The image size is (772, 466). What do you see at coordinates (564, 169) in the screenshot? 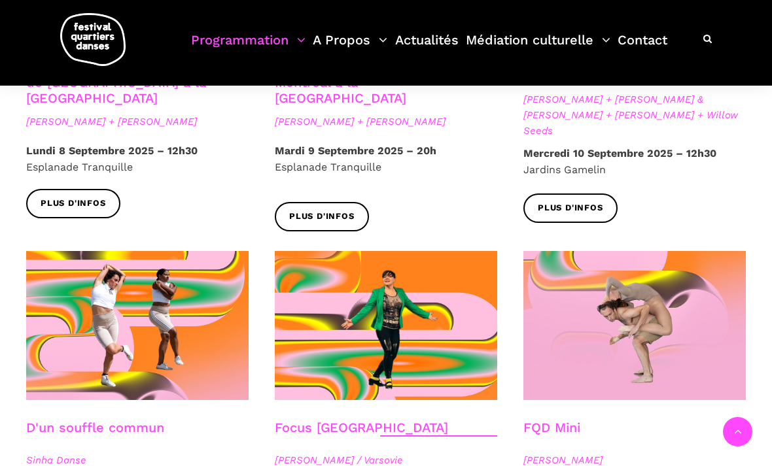
I see `span: Jardins Gamelin` at bounding box center [564, 169].